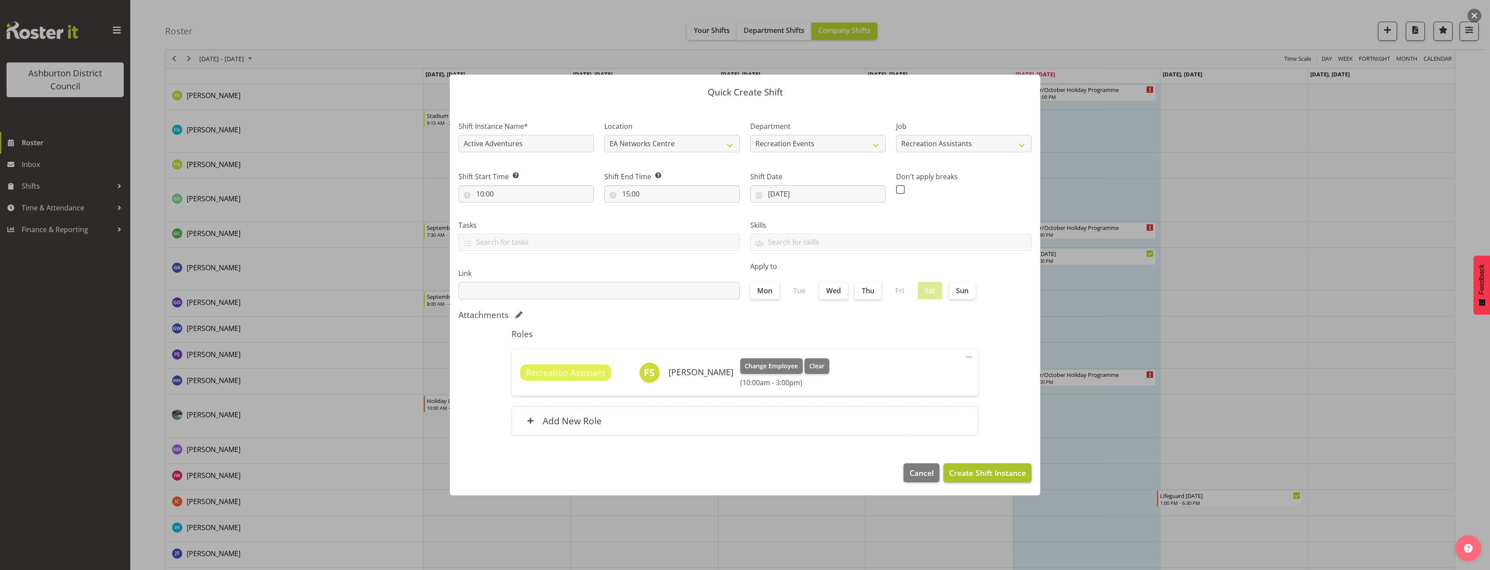  What do you see at coordinates (526, 177) in the screenshot?
I see `label: Shift Start Time` at bounding box center [526, 177].